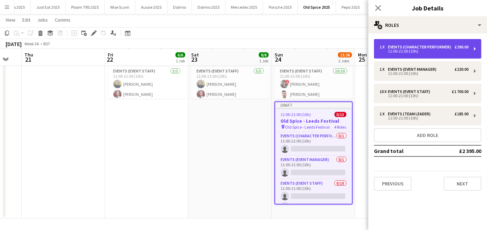 This screenshot has width=487, height=230. What do you see at coordinates (10, 20) in the screenshot?
I see `a: View` at bounding box center [10, 20].